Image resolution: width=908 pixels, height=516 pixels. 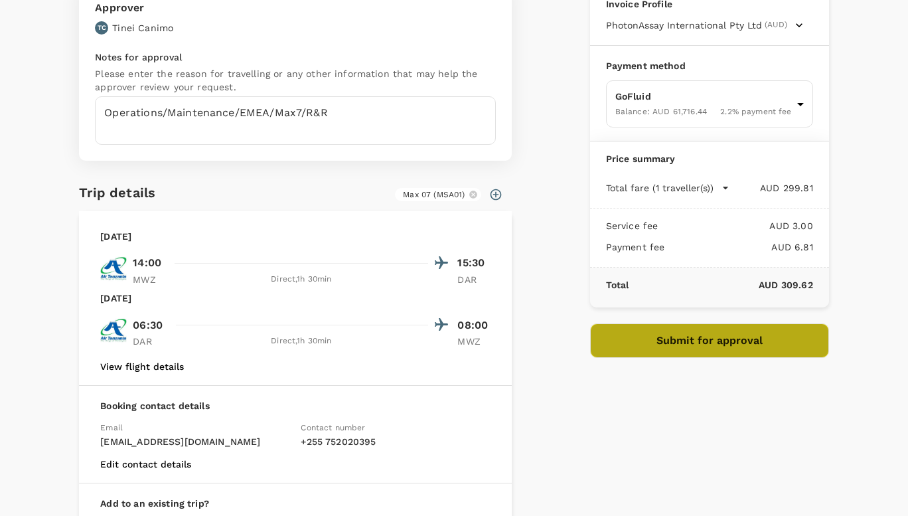 What do you see at coordinates (143, 28) in the screenshot?
I see `p: Tinei Canimo` at bounding box center [143, 28].